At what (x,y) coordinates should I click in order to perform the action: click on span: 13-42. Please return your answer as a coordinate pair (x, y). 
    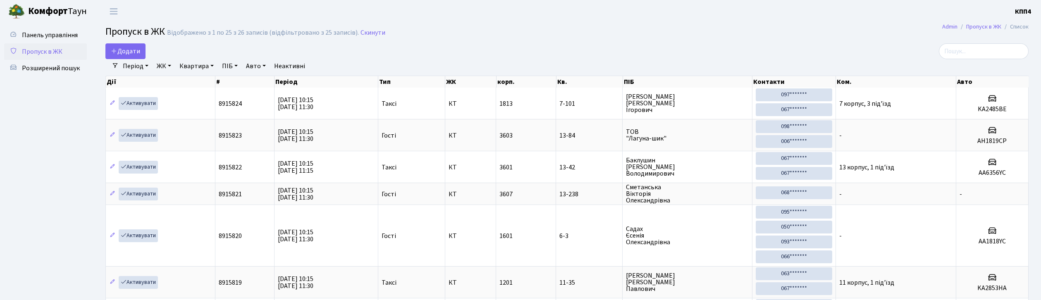
    Looking at the image, I should click on (589, 167).